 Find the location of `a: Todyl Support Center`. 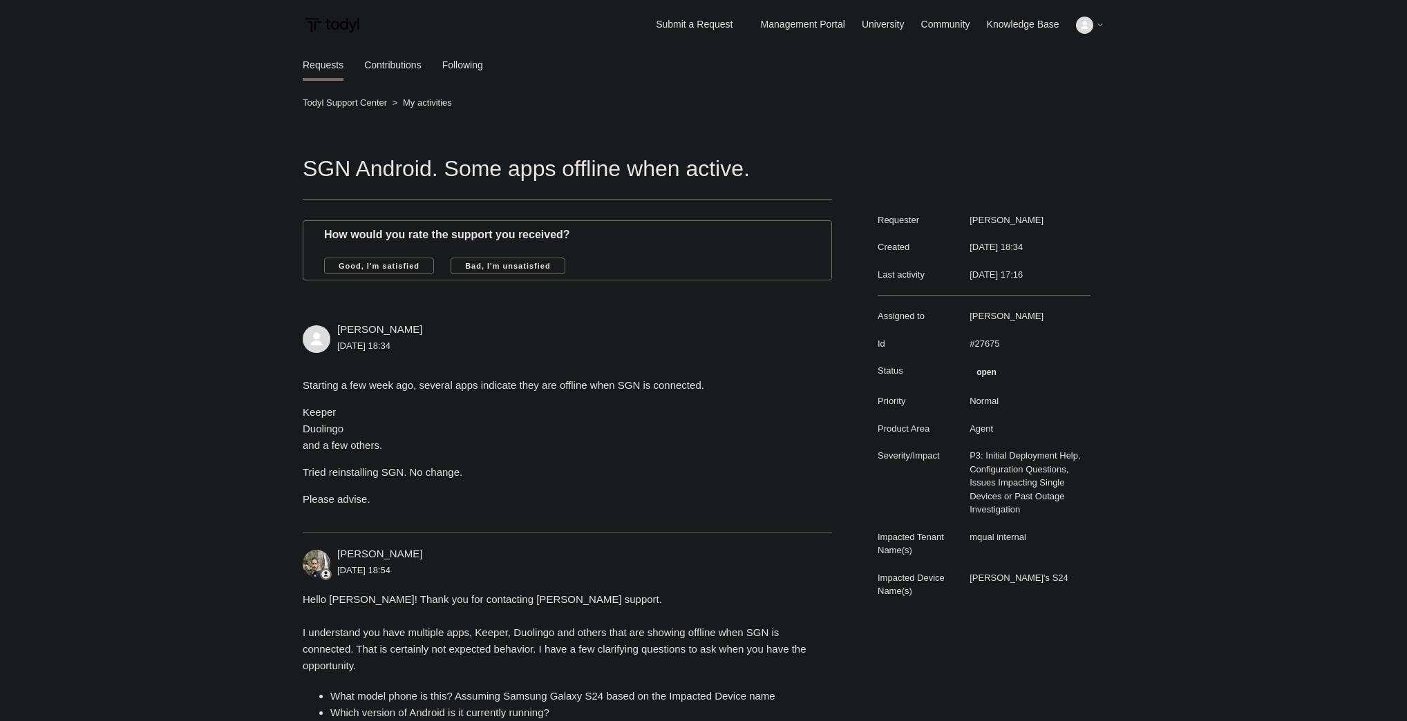

a: Todyl Support Center is located at coordinates (345, 102).